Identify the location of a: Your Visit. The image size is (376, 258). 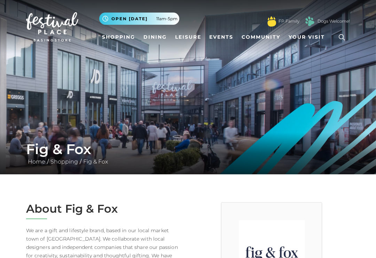
(308, 37).